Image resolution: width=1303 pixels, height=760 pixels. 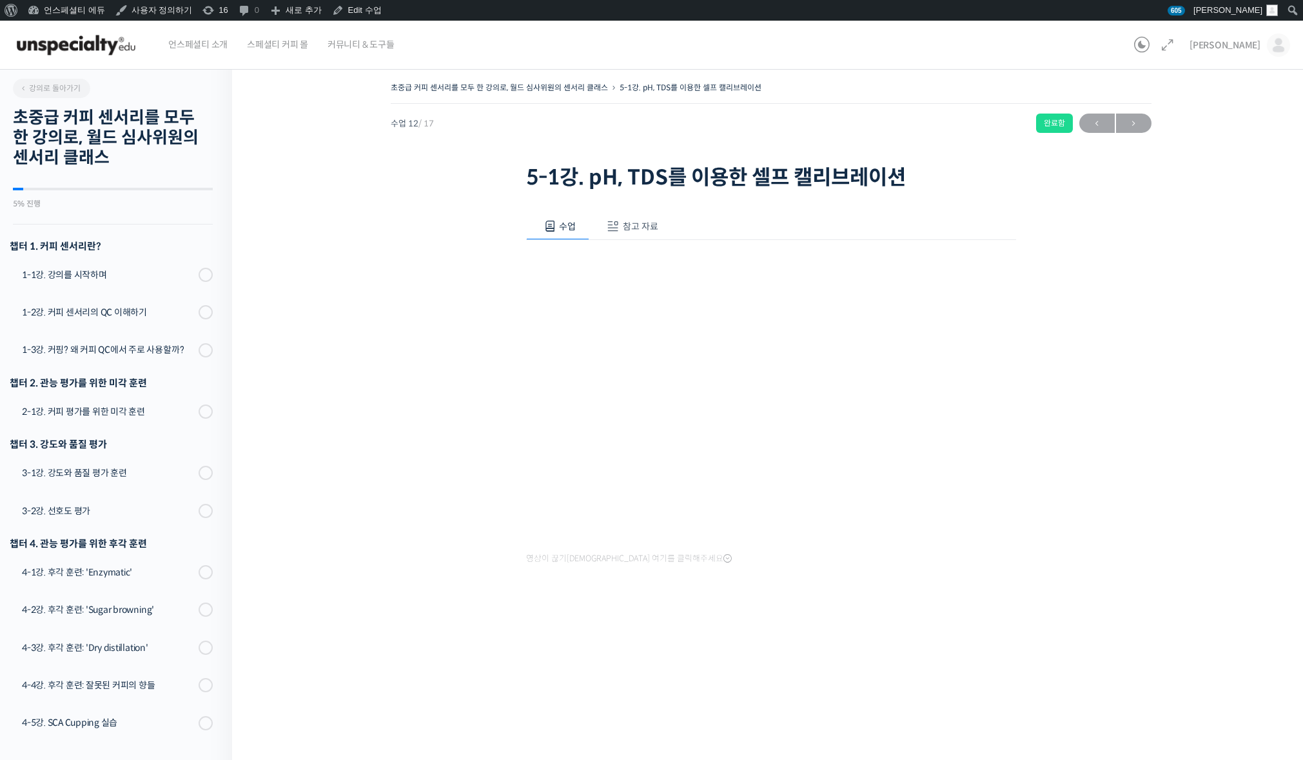 I want to click on div: 2-1강. 커피 평가를 위한 미각 훈련, so click(x=108, y=411).